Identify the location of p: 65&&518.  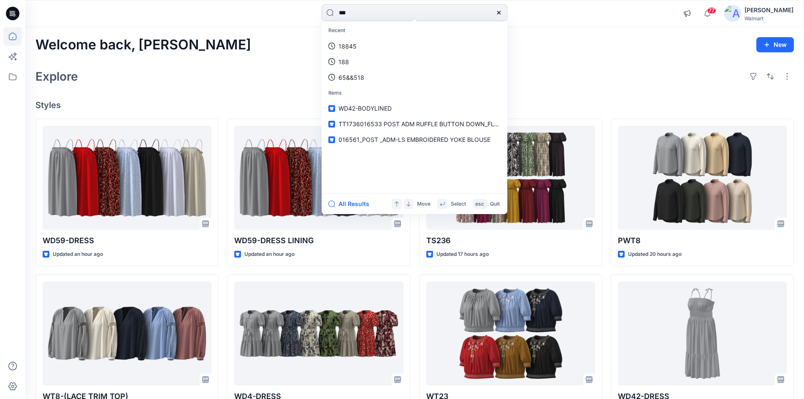
(351, 77).